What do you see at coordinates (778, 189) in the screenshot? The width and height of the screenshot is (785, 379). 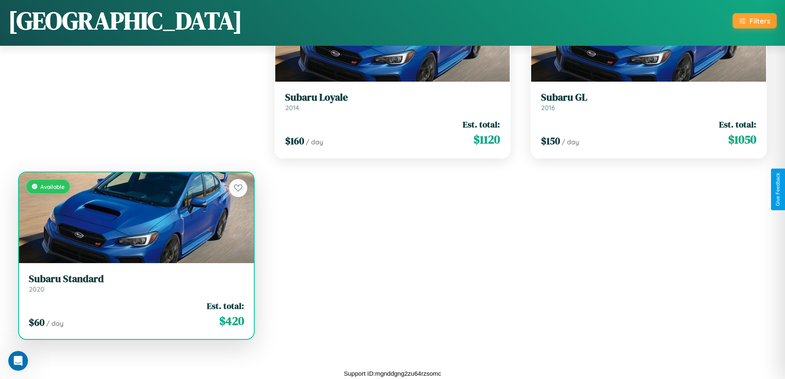 I see `div: Give Feedback` at bounding box center [778, 189].